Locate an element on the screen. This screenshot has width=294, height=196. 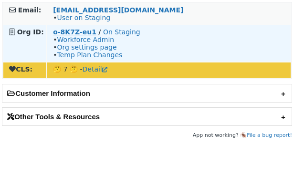
strong: Org ID: is located at coordinates (31, 32).